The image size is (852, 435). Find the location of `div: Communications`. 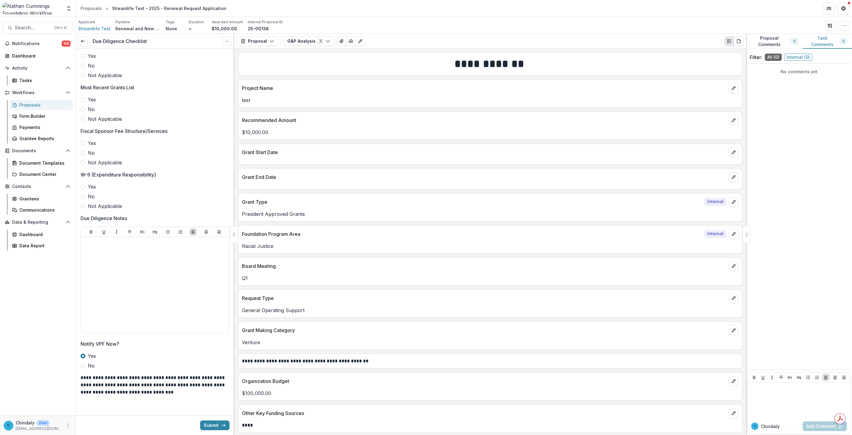

div: Communications is located at coordinates (44, 210).